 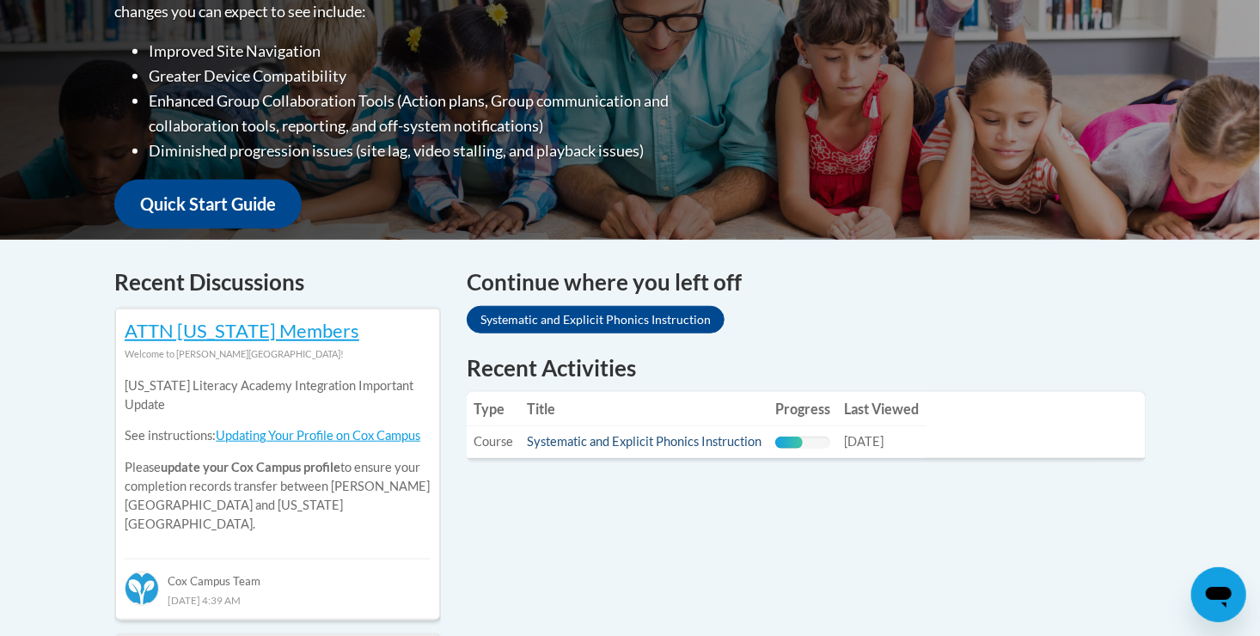 What do you see at coordinates (644, 409) in the screenshot?
I see `th: Title` at bounding box center [644, 409].